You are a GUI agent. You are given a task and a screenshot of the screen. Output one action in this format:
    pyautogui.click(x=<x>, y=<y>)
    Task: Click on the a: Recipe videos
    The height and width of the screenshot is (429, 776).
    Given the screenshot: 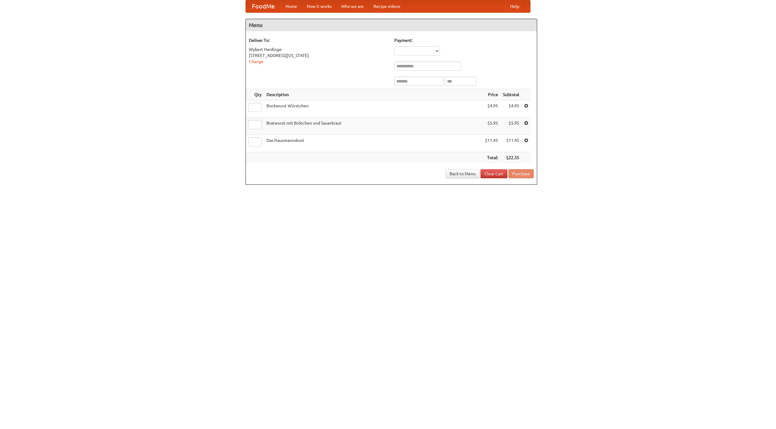 What is the action you would take?
    pyautogui.click(x=387, y=6)
    